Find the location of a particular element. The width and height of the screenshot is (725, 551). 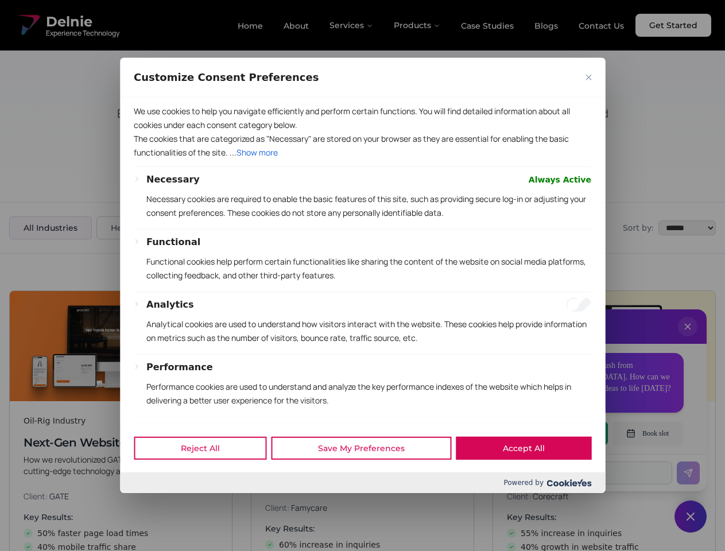

button: Show more is located at coordinates (257, 153).